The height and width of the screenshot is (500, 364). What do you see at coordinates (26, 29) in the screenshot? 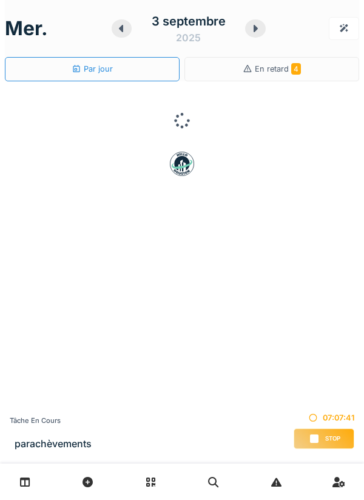
I see `h1: mer.` at bounding box center [26, 29].